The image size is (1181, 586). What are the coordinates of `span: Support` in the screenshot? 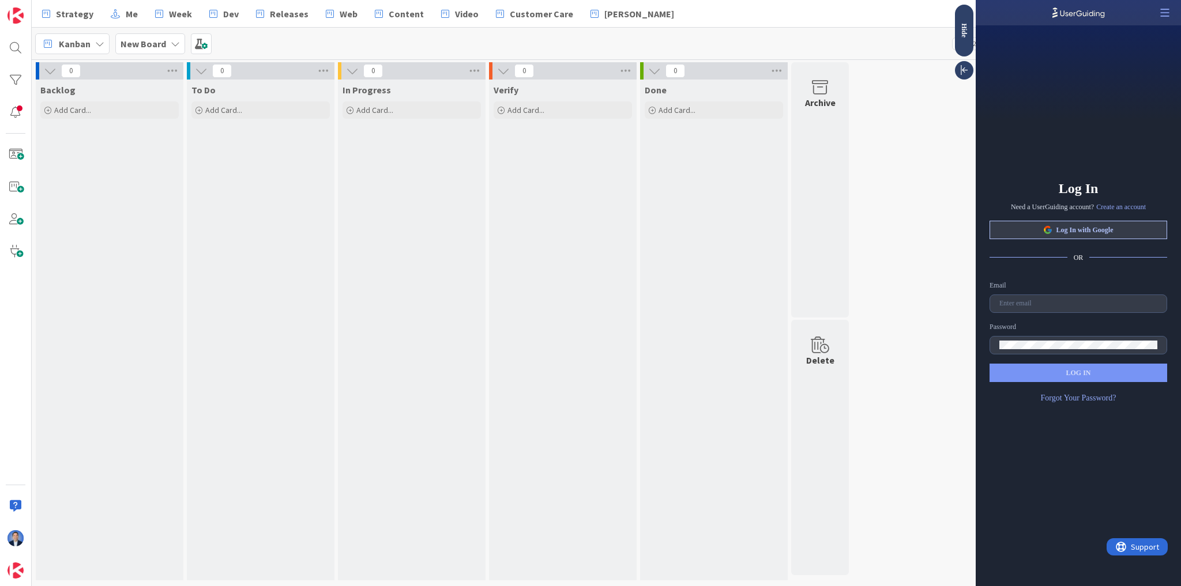 It's located at (38, 9).